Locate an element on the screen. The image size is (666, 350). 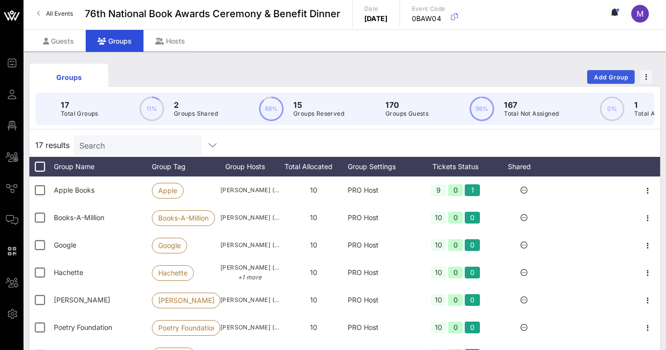
span: Apple Books is located at coordinates (74, 190).